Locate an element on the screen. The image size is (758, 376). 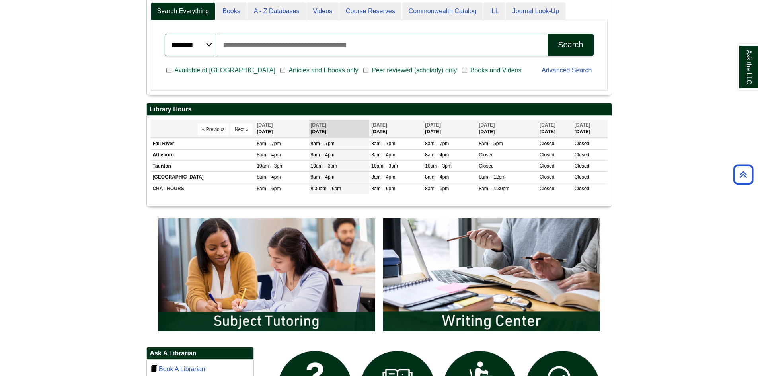
span: 8:30am – 6pm is located at coordinates (326, 189).